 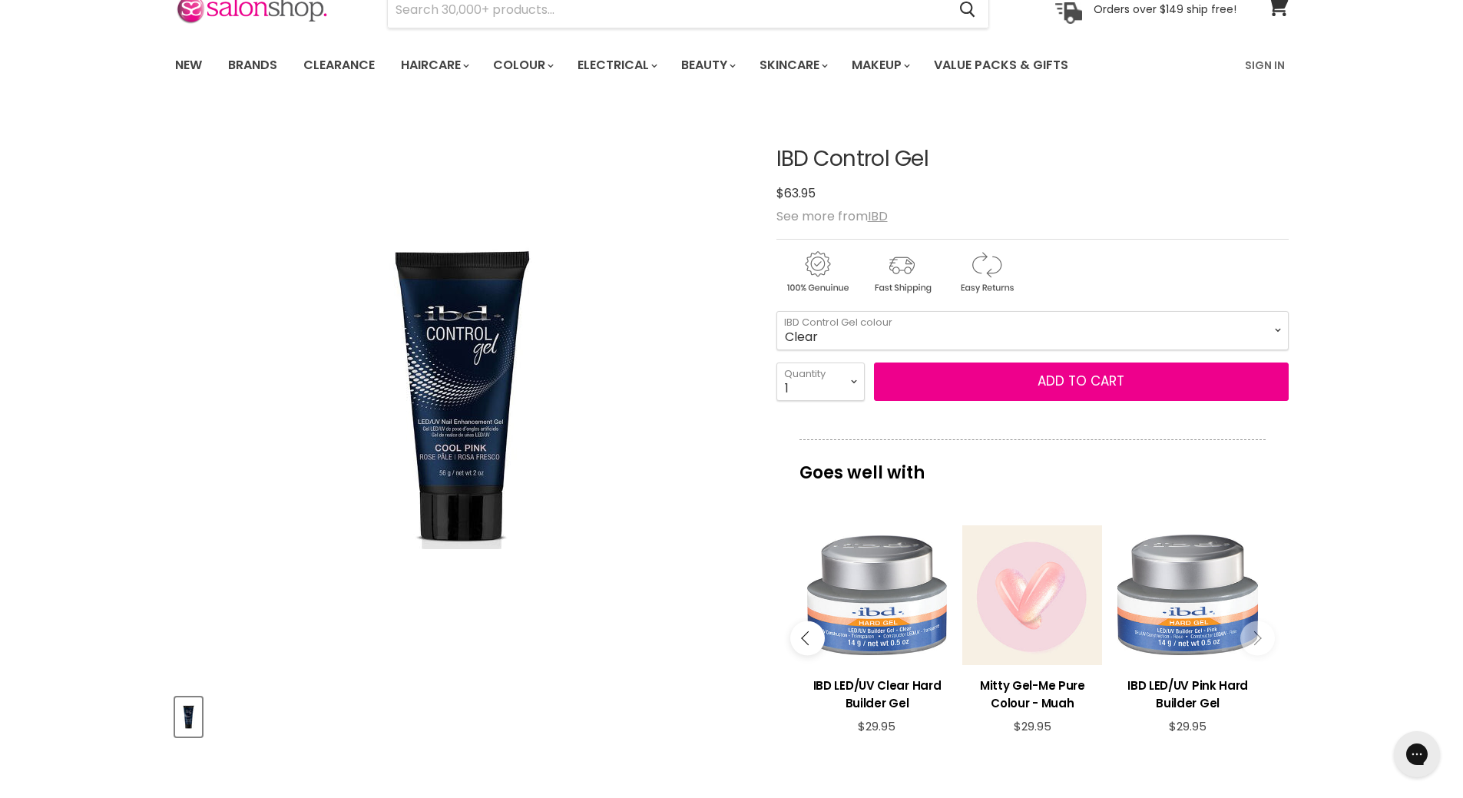 I want to click on h3: IBD LED/UV Pink Hard Builder Gel, so click(x=1187, y=694).